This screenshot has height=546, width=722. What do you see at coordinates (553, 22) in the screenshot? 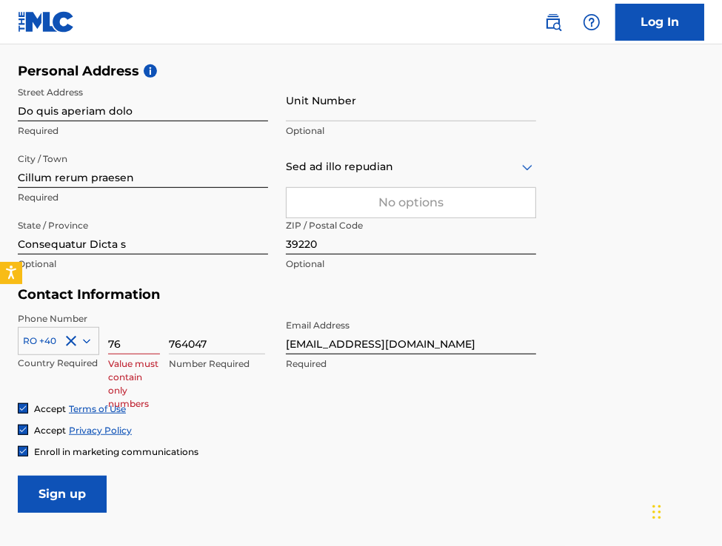
I see `img: search` at bounding box center [553, 22].